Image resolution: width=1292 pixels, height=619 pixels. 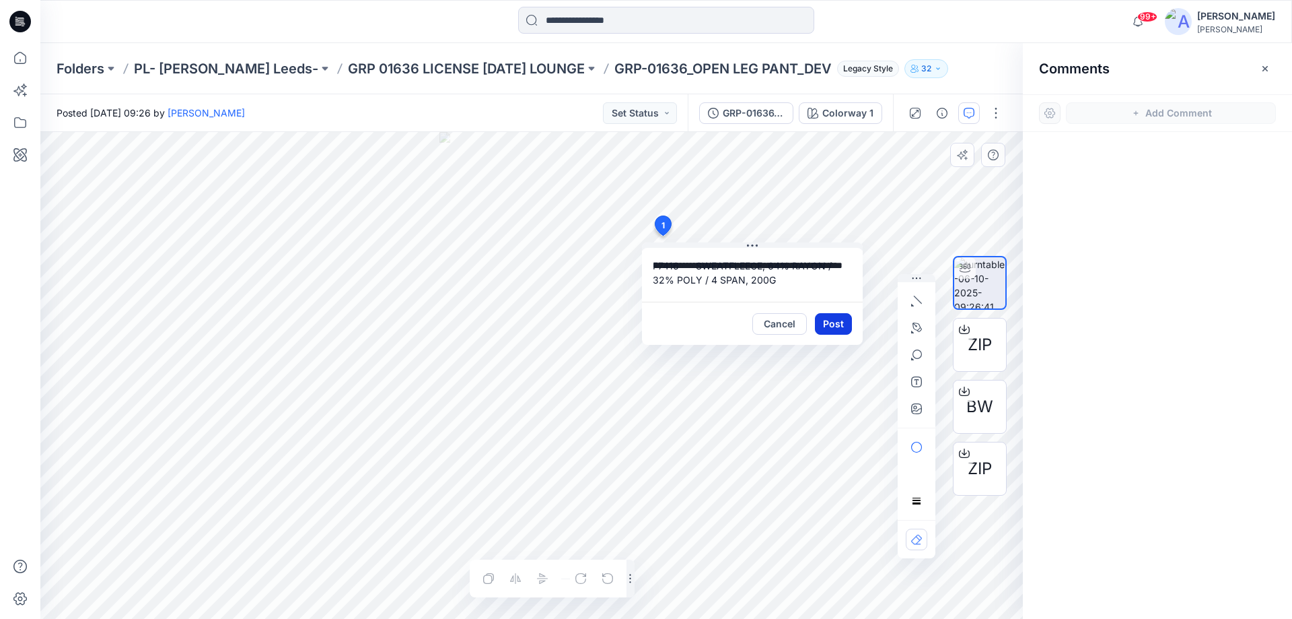 What do you see at coordinates (926, 69) in the screenshot?
I see `p: 32` at bounding box center [926, 69].